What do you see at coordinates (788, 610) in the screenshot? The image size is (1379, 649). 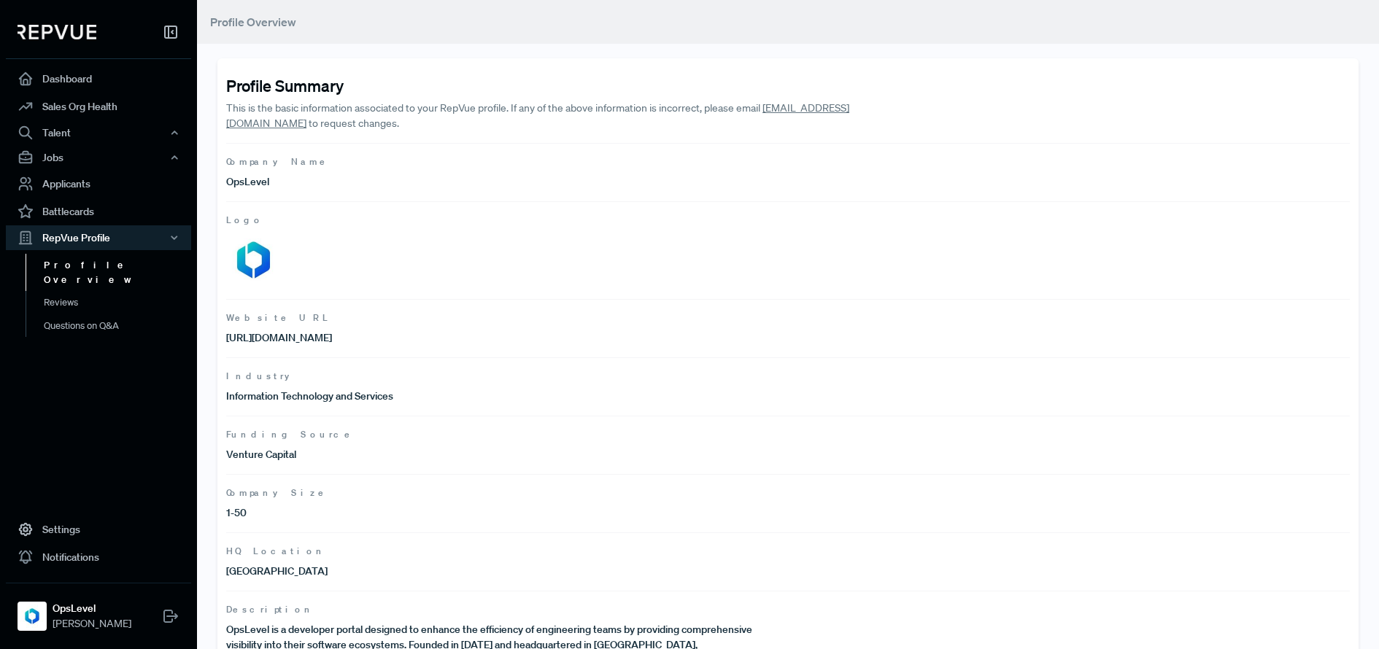 I see `span: Description` at bounding box center [788, 610].